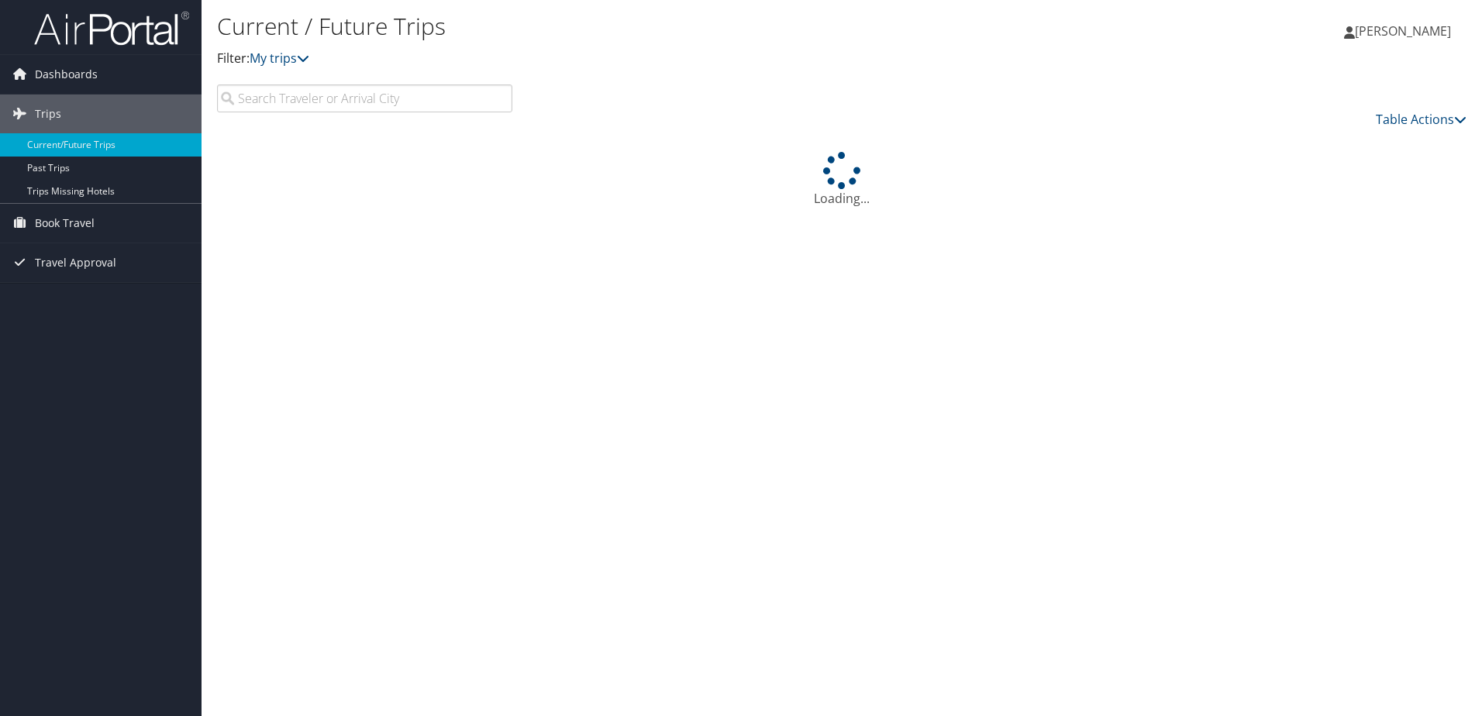 Image resolution: width=1482 pixels, height=716 pixels. What do you see at coordinates (842, 180) in the screenshot?
I see `div: Loading...` at bounding box center [842, 180].